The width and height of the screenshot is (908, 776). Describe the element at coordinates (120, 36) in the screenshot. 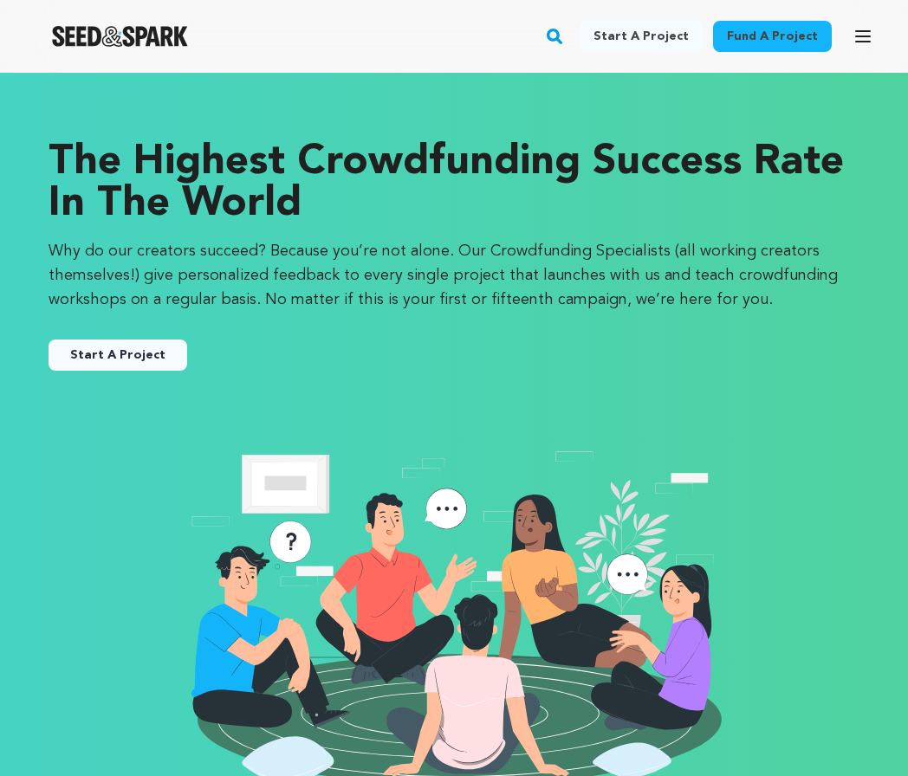

I see `img: Seed&Spark Logo Dark Mode` at that location.